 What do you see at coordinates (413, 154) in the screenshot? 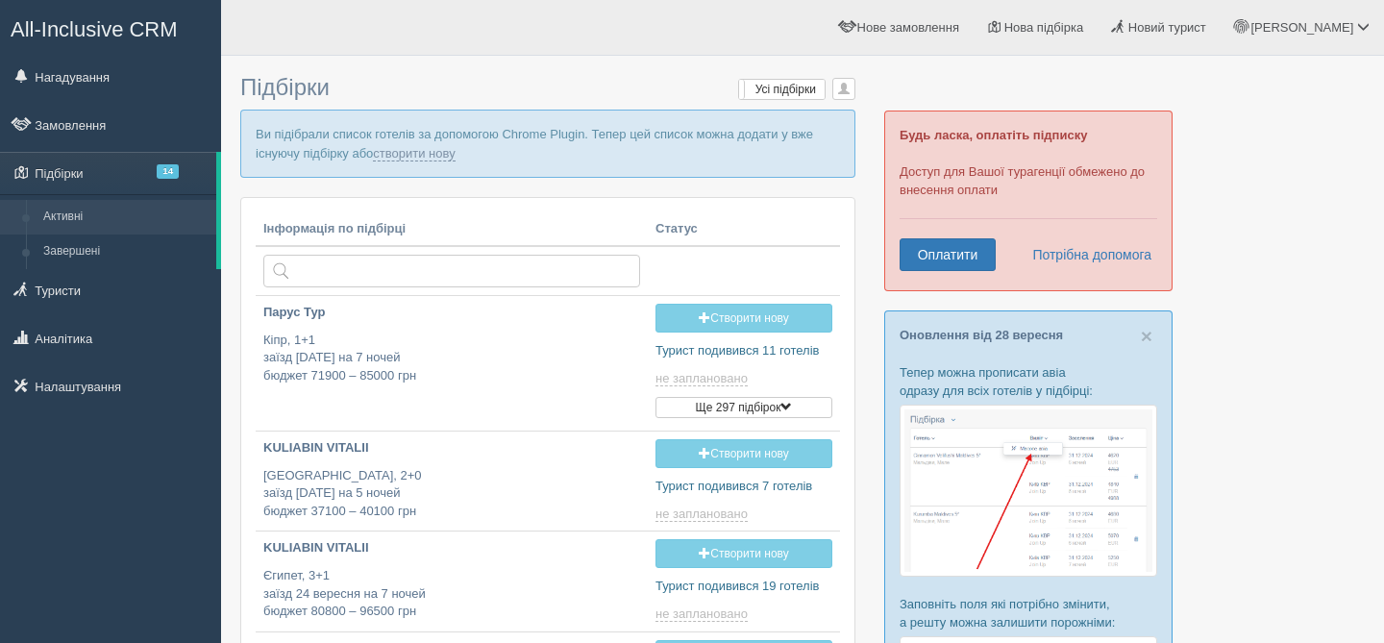
I see `a: створити нову` at bounding box center [413, 154].